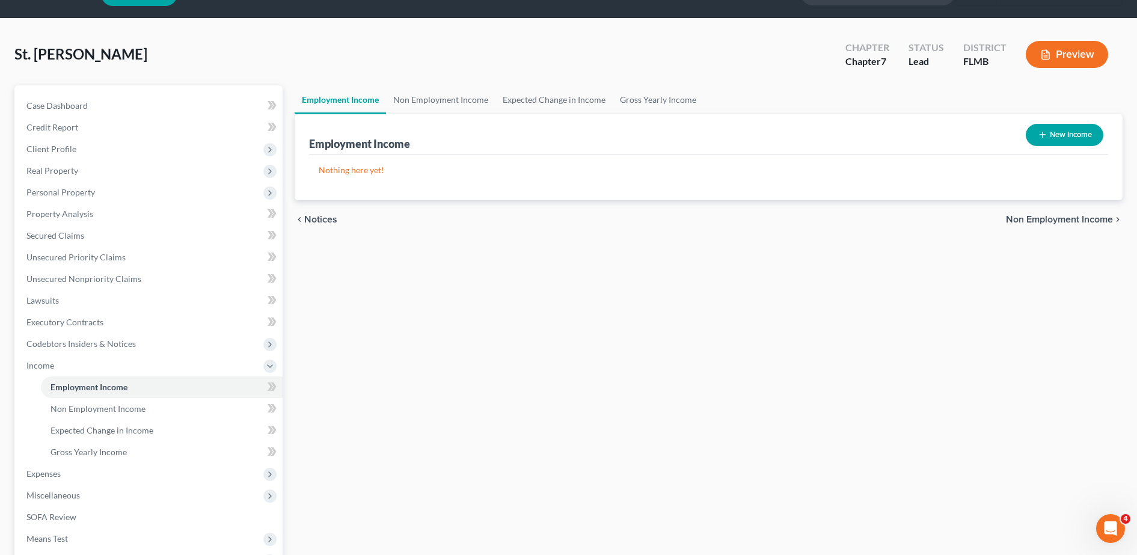 Image resolution: width=1137 pixels, height=555 pixels. Describe the element at coordinates (88, 452) in the screenshot. I see `span: Gross Yearly Income` at that location.